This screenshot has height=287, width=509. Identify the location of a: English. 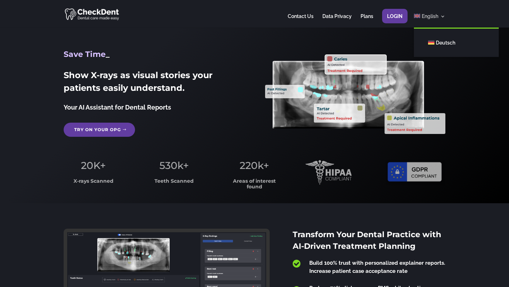
(429, 20).